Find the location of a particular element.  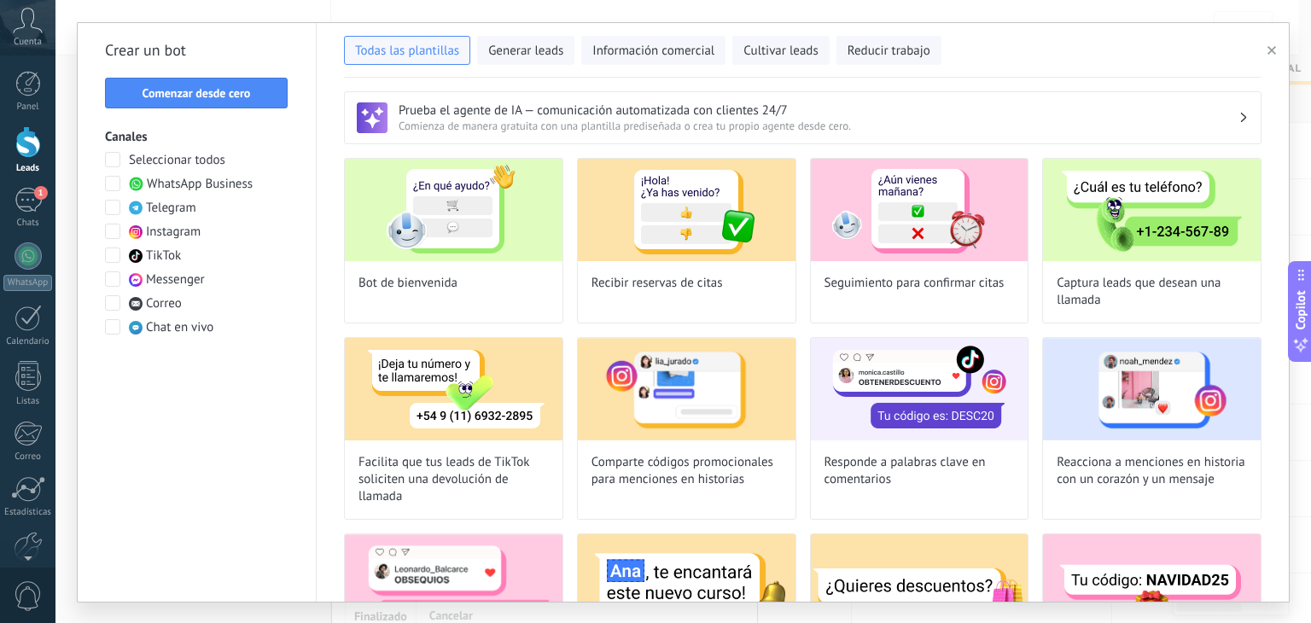

img: Recibir reservas de citas is located at coordinates (686, 210).